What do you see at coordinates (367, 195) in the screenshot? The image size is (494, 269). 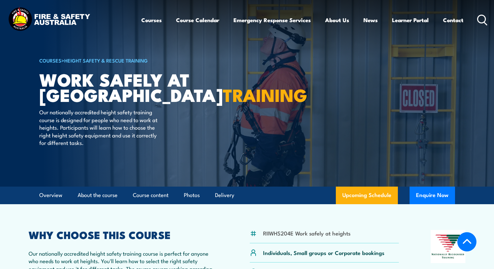 I see `a: Upcoming Schedule` at bounding box center [367, 195].